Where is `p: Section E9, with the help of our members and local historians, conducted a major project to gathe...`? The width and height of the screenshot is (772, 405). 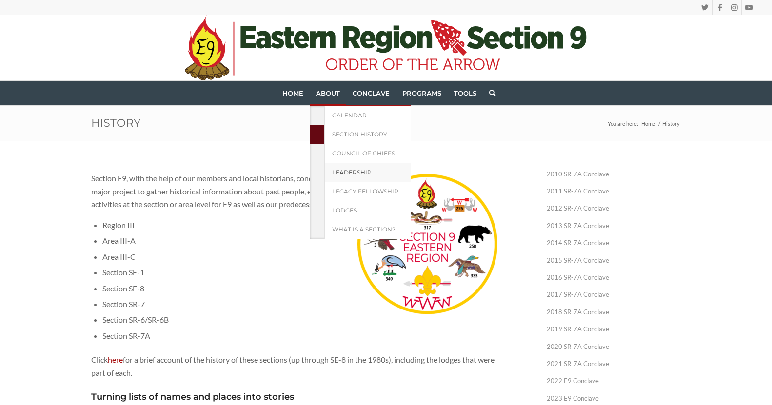 p: Section E9, with the help of our members and local historians, conducted a major project to gathe... is located at coordinates (294, 191).